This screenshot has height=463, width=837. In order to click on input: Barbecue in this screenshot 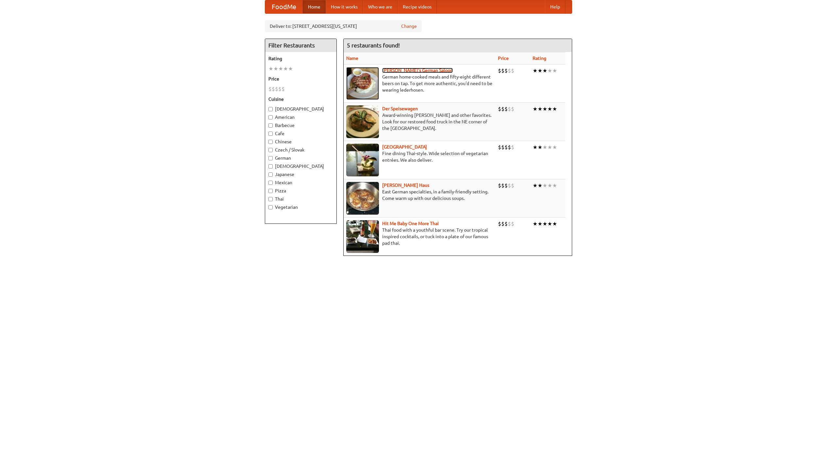, I will do `click(270, 125)`.